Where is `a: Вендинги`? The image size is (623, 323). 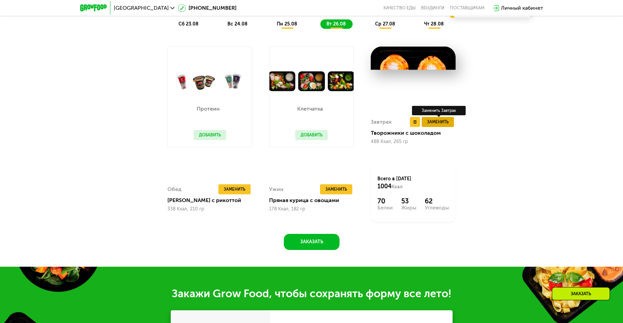 a: Вендинги is located at coordinates (433, 8).